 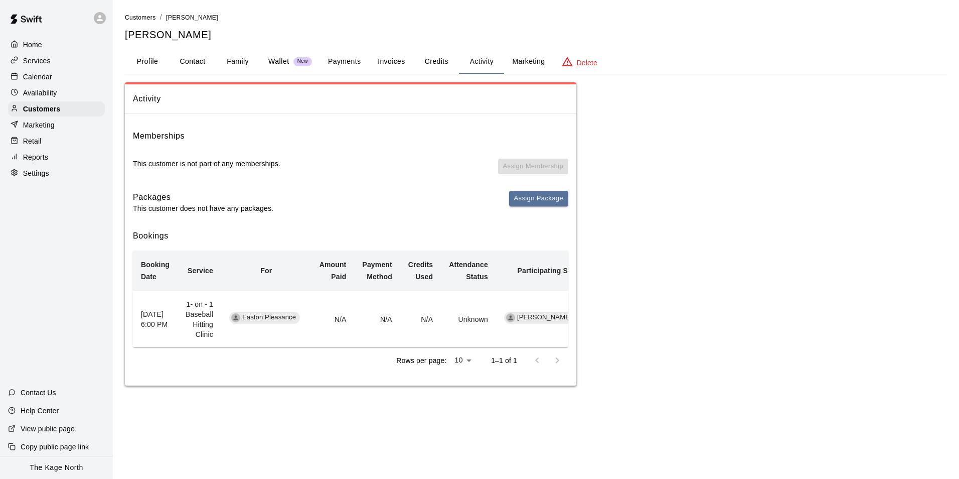 What do you see at coordinates (539, 198) in the screenshot?
I see `button: Assign Package` at bounding box center [539, 198].